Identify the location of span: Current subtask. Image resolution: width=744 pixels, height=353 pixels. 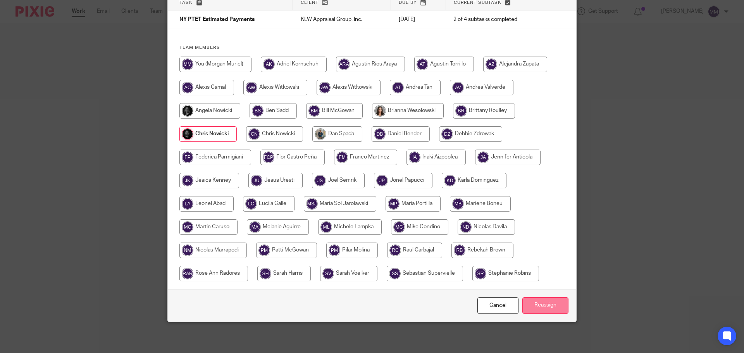
(478, 2).